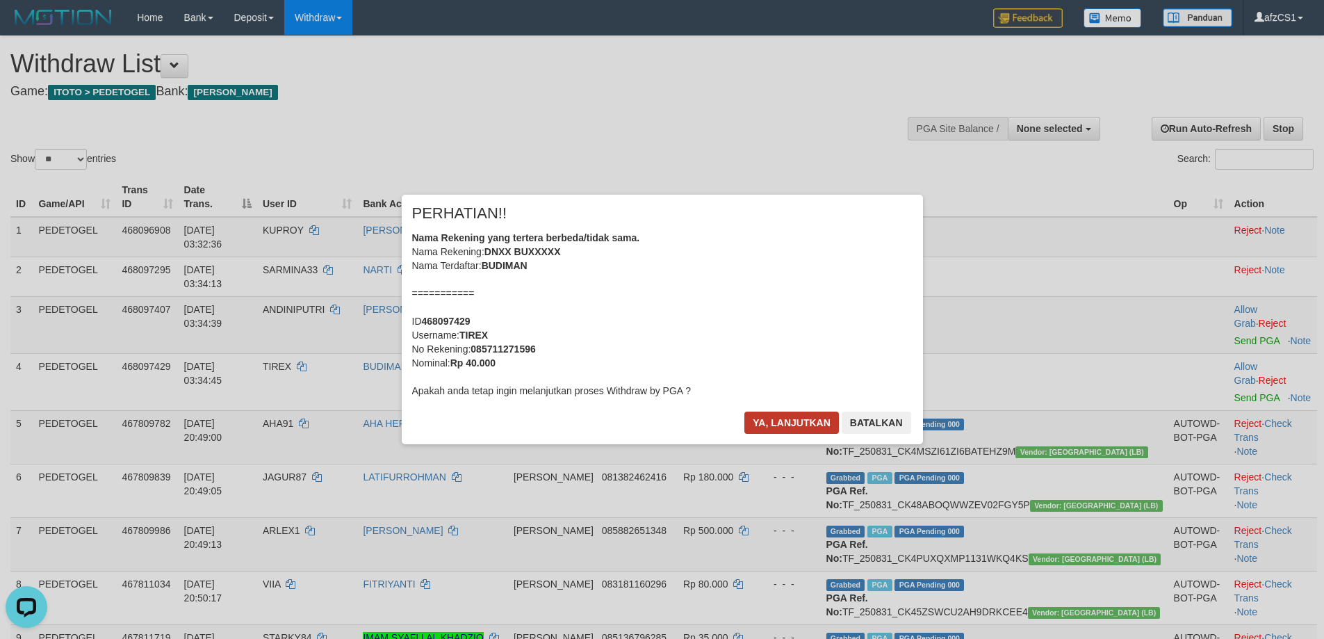 Image resolution: width=1324 pixels, height=639 pixels. I want to click on b: TIREX, so click(473, 335).